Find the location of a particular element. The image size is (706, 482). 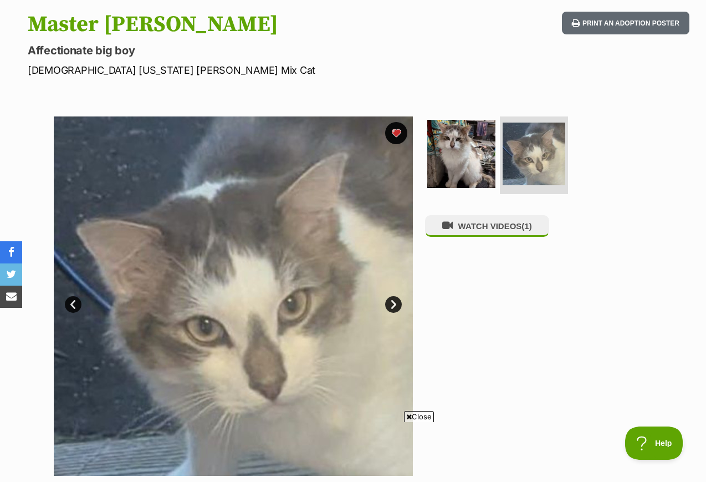

span: (1) is located at coordinates (526, 226).